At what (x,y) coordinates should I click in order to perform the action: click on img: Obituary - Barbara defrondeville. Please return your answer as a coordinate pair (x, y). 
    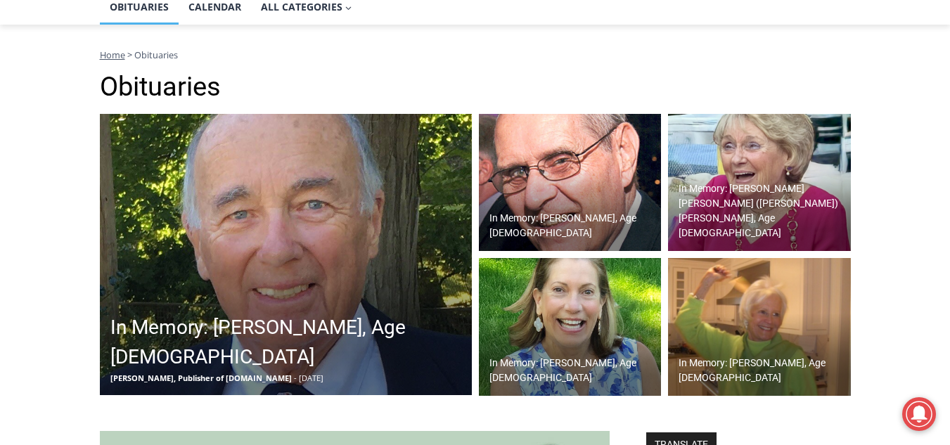
    Looking at the image, I should click on (759, 327).